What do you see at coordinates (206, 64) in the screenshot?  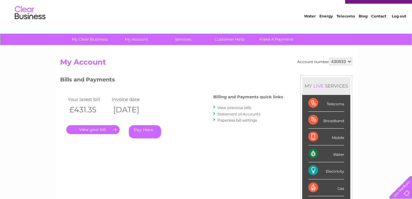 I see `h2: My Account` at bounding box center [206, 64].